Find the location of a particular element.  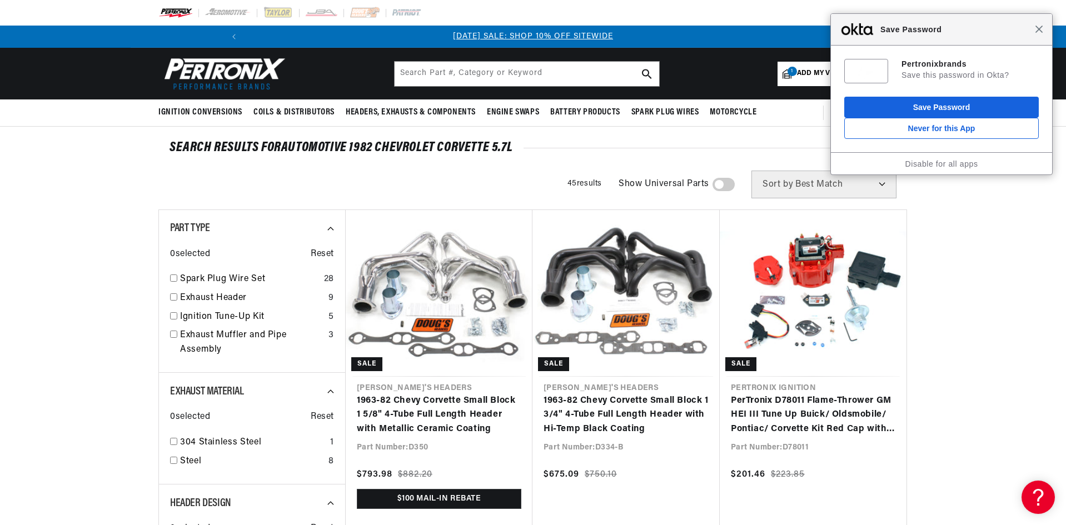

a: 1Add my vehicle is located at coordinates (819, 74).